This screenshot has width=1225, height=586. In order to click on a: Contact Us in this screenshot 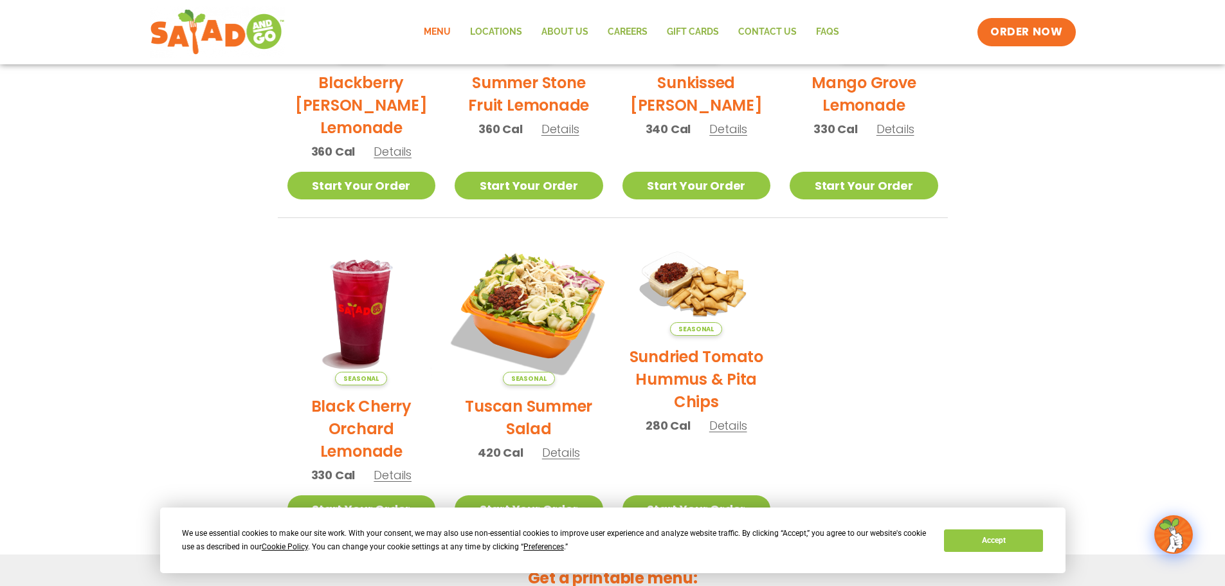, I will do `click(767, 32)`.